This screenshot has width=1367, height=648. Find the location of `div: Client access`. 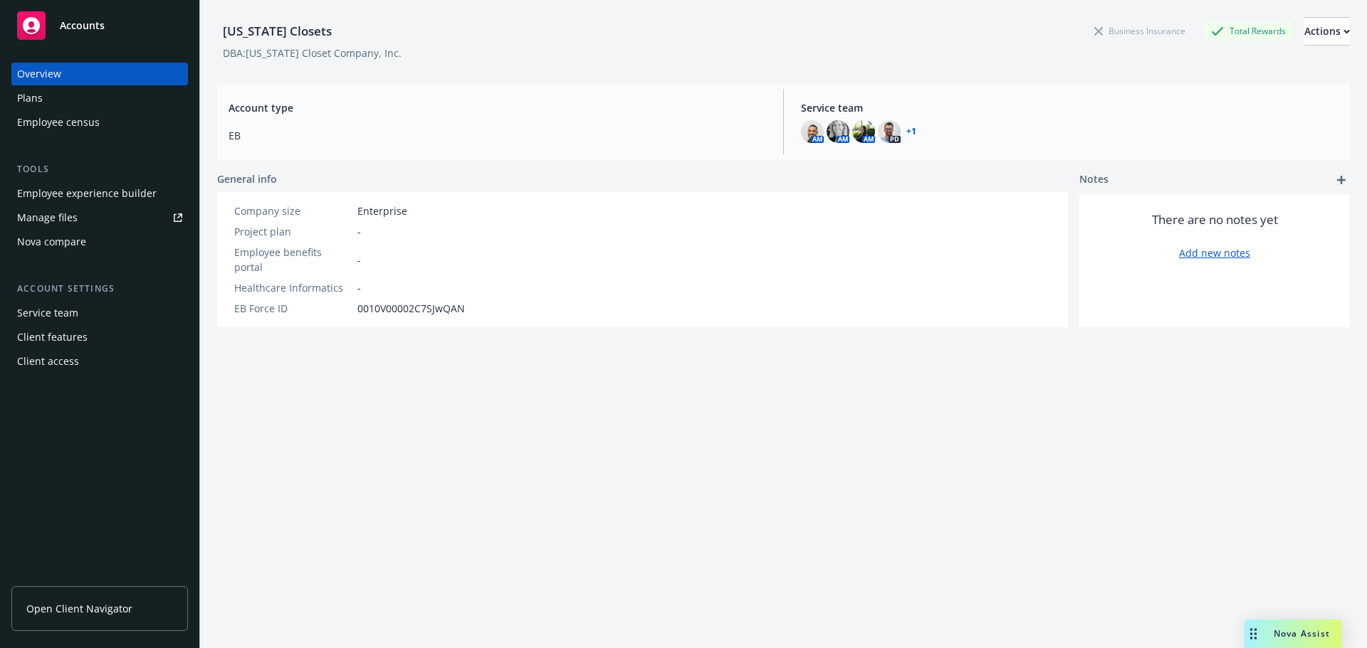

div: Client access is located at coordinates (48, 362).